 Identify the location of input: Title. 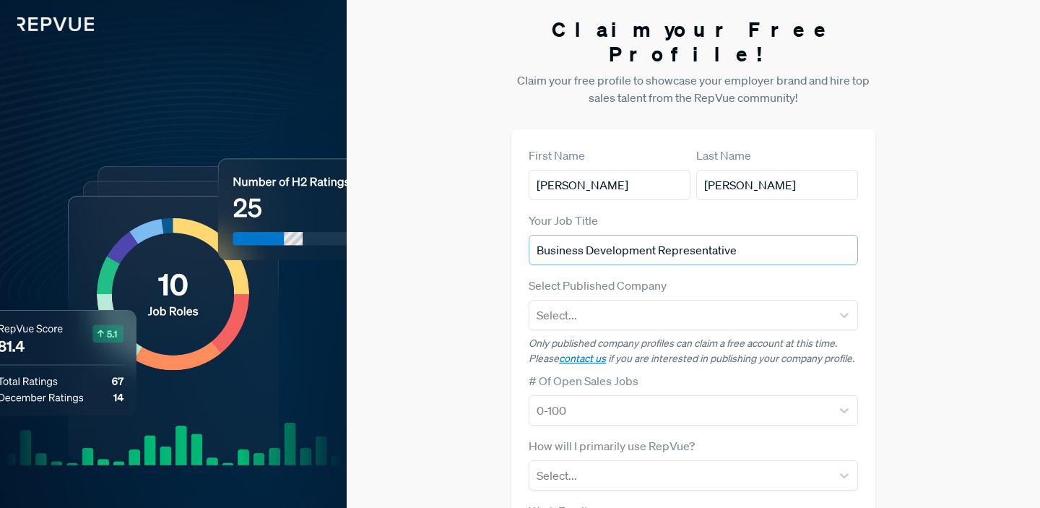
(693, 250).